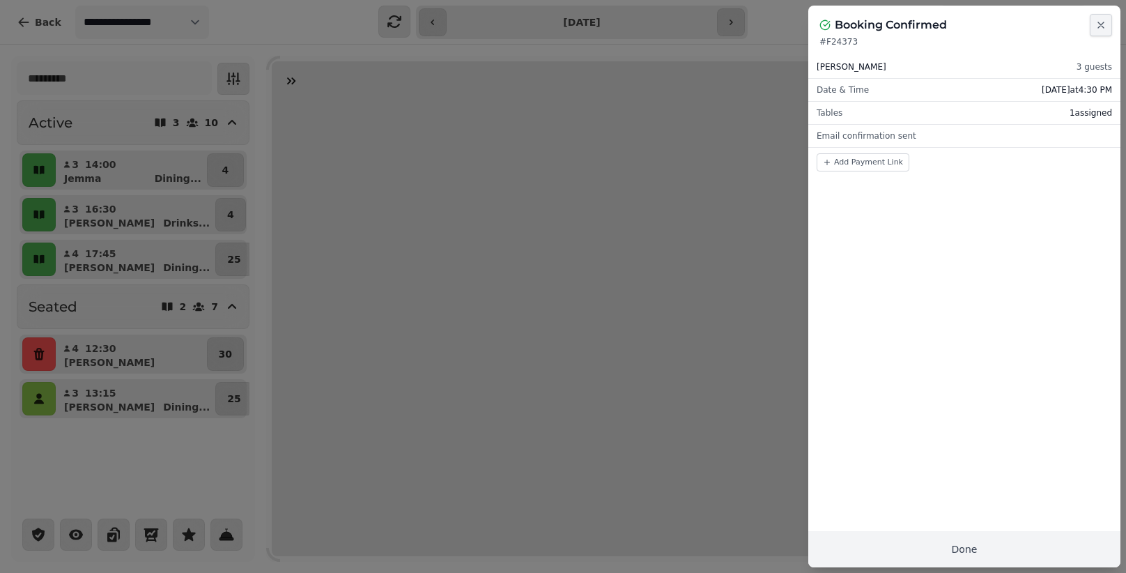 The width and height of the screenshot is (1126, 573). I want to click on button: Done, so click(964, 549).